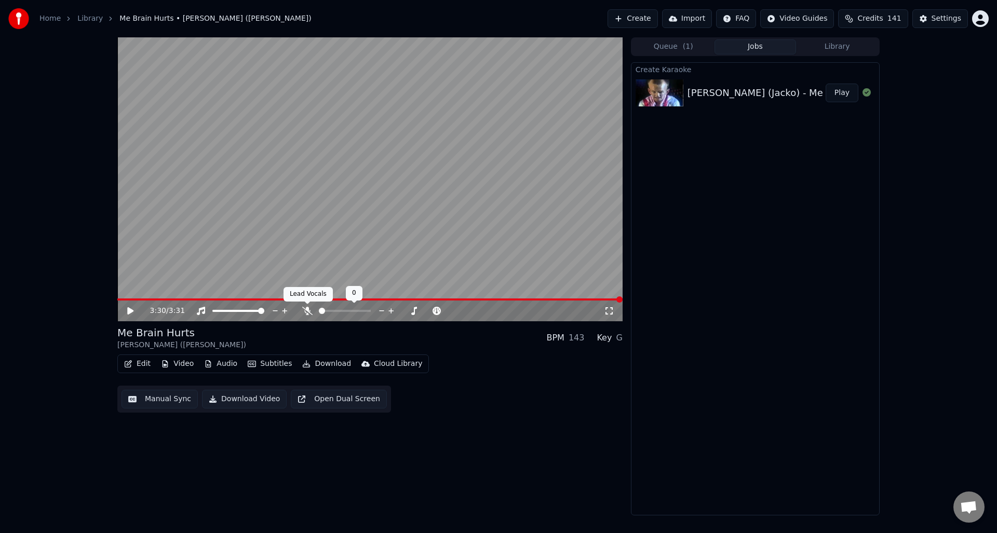  What do you see at coordinates (555, 338) in the screenshot?
I see `div: BPM` at bounding box center [555, 338].